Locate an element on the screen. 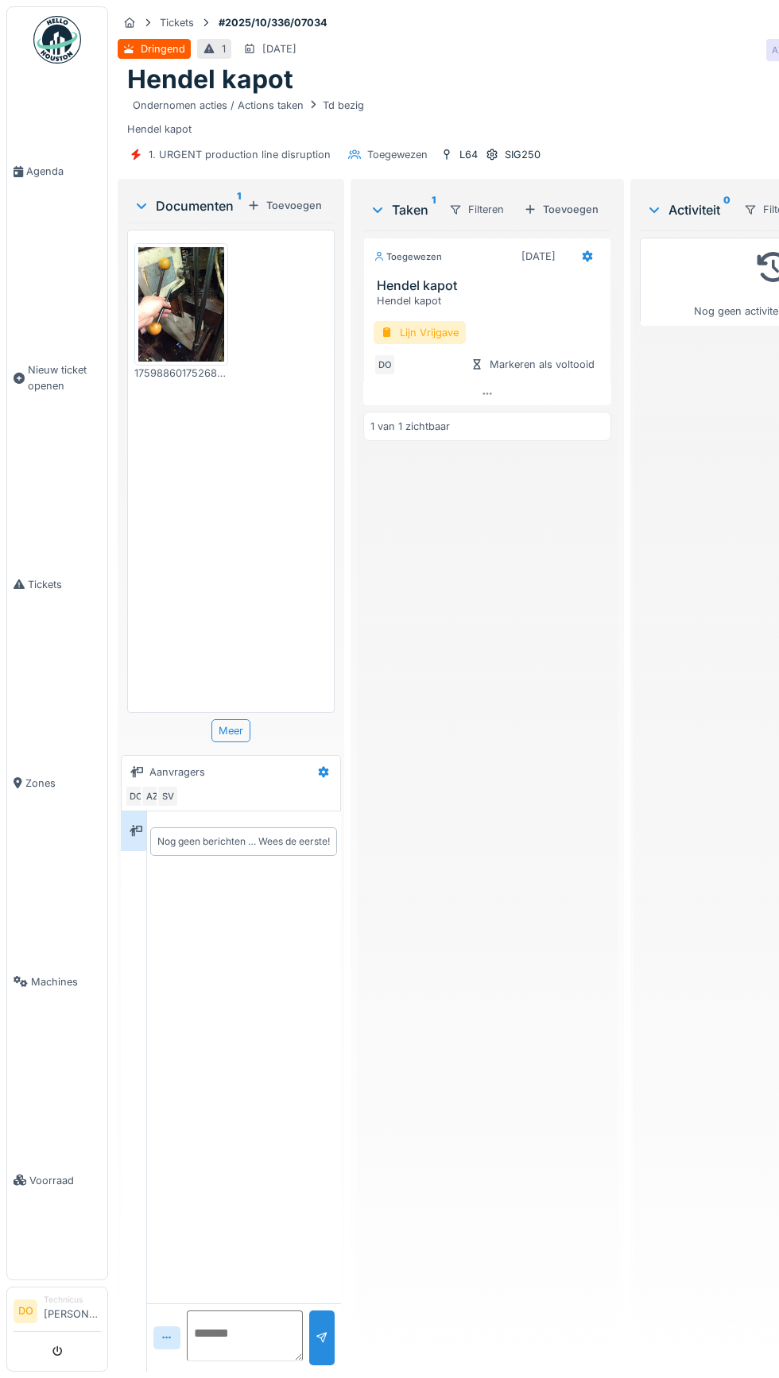 The width and height of the screenshot is (779, 1378). span: Voorraad is located at coordinates (65, 1180).